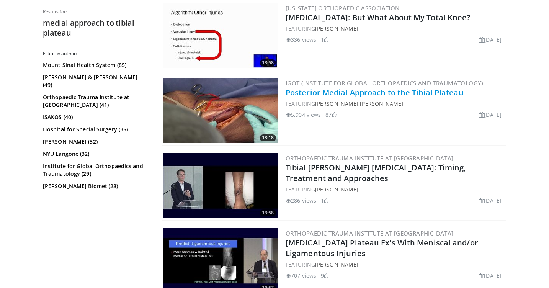 This screenshot has height=288, width=549. I want to click on h2: medial approach to tibial plateau, so click(97, 28).